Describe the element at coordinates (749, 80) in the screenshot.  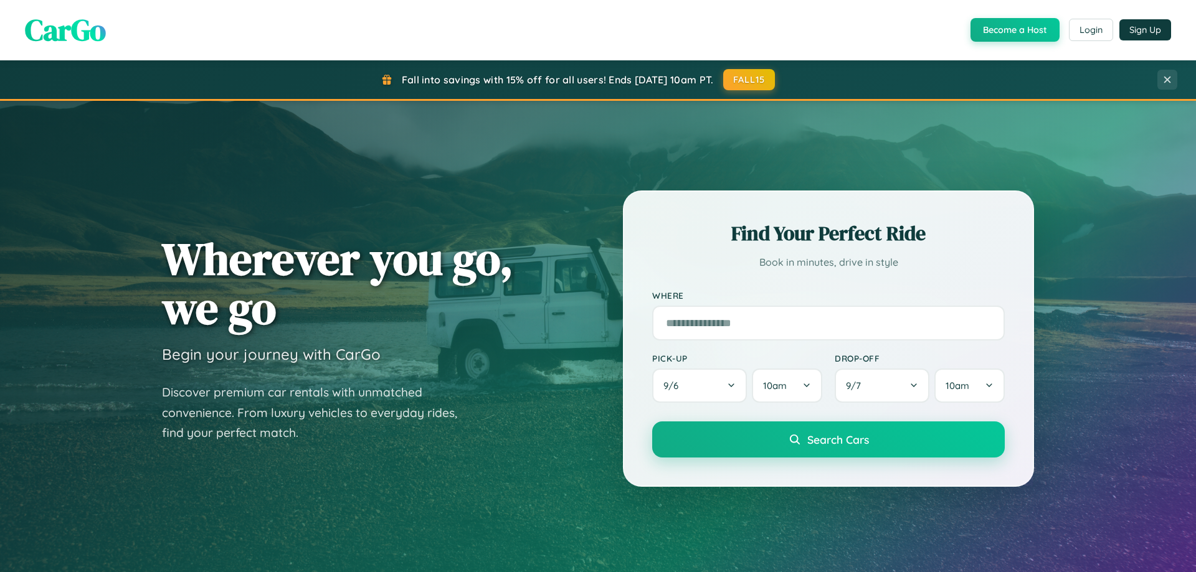
I see `button: FALL15` at that location.